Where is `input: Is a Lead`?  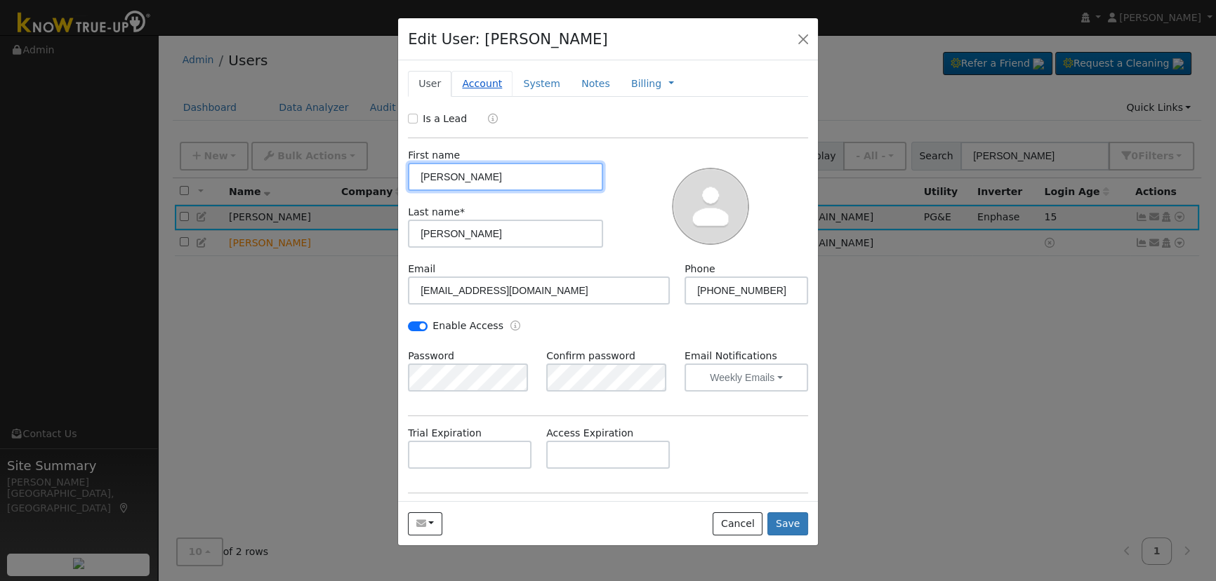
input: Is a Lead is located at coordinates (413, 119).